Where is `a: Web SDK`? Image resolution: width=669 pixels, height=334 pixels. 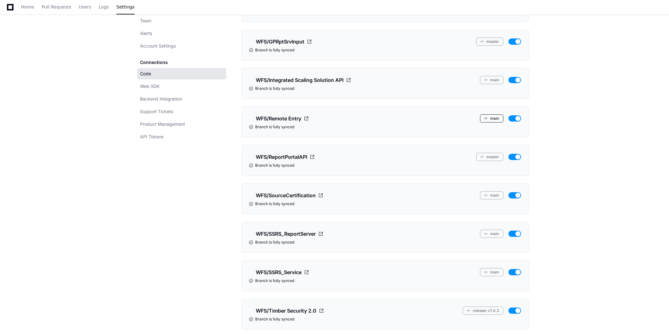
a: Web SDK is located at coordinates (182, 86).